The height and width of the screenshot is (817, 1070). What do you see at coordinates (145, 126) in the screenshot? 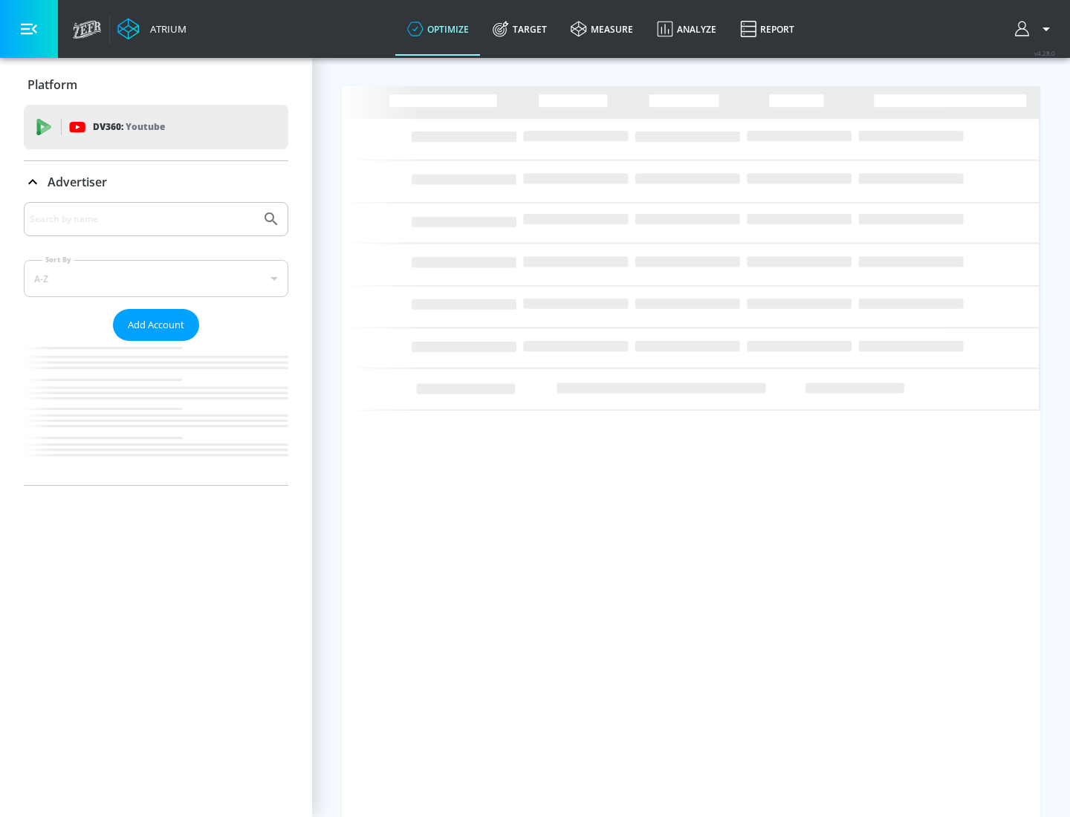
I see `p: Youtube` at bounding box center [145, 126].